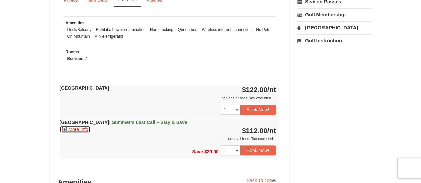 This screenshot has width=421, height=183. Describe the element at coordinates (197, 152) in the screenshot. I see `span: Save` at that location.